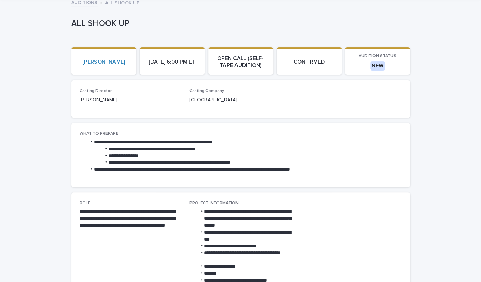  What do you see at coordinates (207, 91) in the screenshot?
I see `span: Casting Company` at bounding box center [207, 91].